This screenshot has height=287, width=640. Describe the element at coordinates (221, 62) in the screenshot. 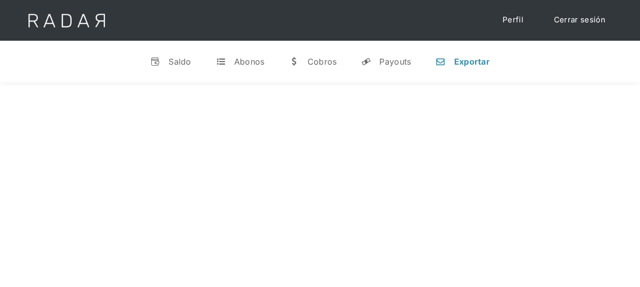

I see `div: t` at that location.